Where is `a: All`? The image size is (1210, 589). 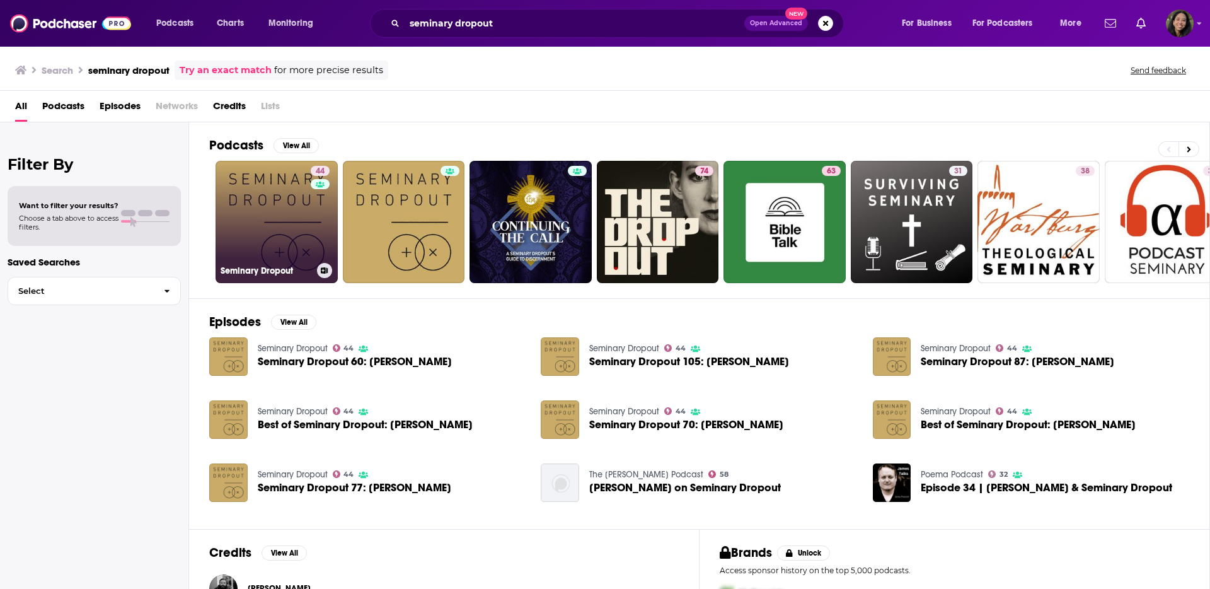 a: All is located at coordinates (21, 108).